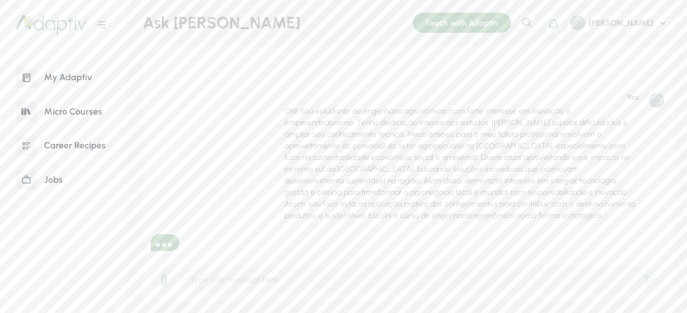 The width and height of the screenshot is (687, 313). Describe the element at coordinates (73, 112) in the screenshot. I see `div: Micro Courses` at that location.